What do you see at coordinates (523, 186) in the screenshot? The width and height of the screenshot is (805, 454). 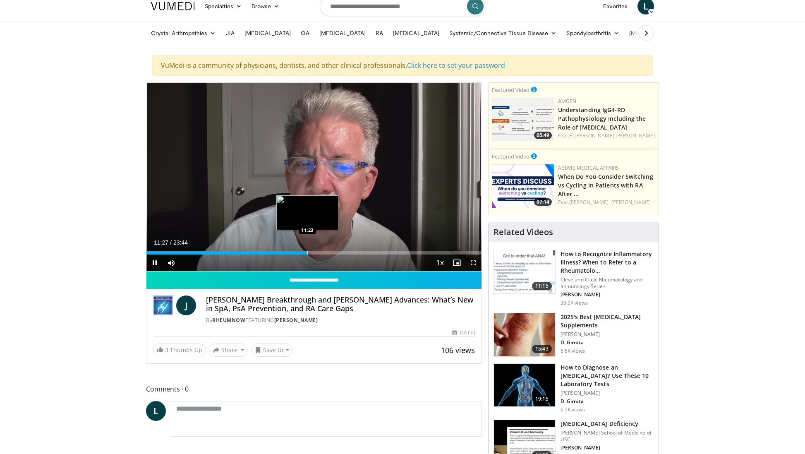 I see `img: 5519c3fa-eacf-45bd-bb44-10a6acfac8a5.png.150x105_q85_crop-smart_upscale.png` at bounding box center [523, 186].